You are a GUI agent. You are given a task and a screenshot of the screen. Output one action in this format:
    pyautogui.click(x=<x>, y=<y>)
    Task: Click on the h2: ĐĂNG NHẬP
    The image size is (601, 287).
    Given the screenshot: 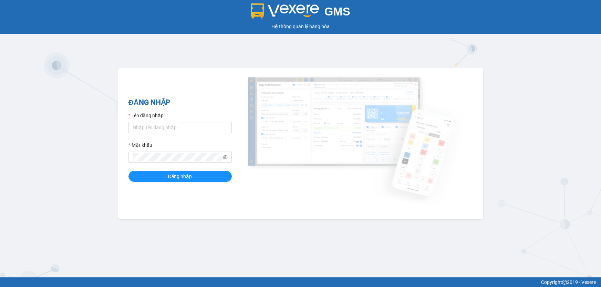 What is the action you would take?
    pyautogui.click(x=180, y=103)
    